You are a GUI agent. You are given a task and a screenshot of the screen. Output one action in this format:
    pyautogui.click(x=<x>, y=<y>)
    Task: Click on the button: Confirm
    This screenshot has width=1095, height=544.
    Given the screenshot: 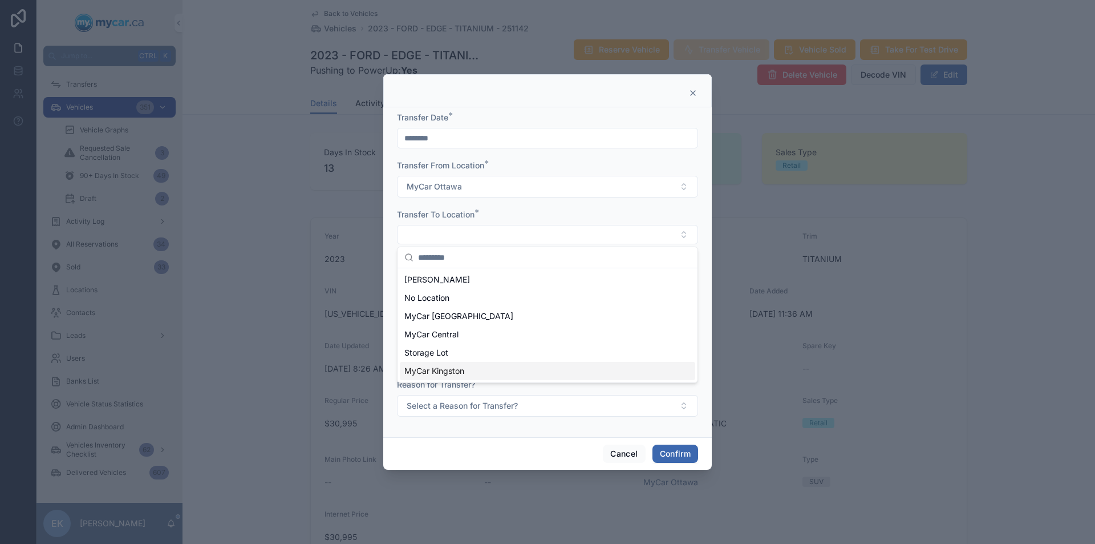 What is the action you would take?
    pyautogui.click(x=675, y=453)
    